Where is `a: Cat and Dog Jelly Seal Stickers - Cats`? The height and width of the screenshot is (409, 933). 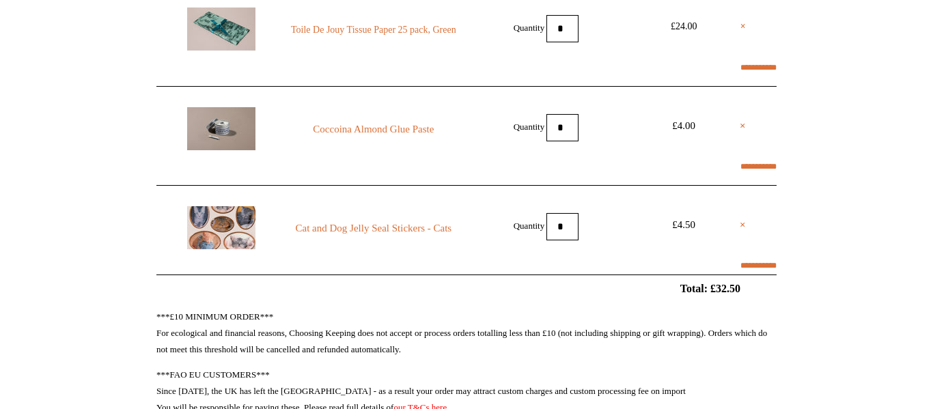
a: Cat and Dog Jelly Seal Stickers - Cats is located at coordinates (374, 228).